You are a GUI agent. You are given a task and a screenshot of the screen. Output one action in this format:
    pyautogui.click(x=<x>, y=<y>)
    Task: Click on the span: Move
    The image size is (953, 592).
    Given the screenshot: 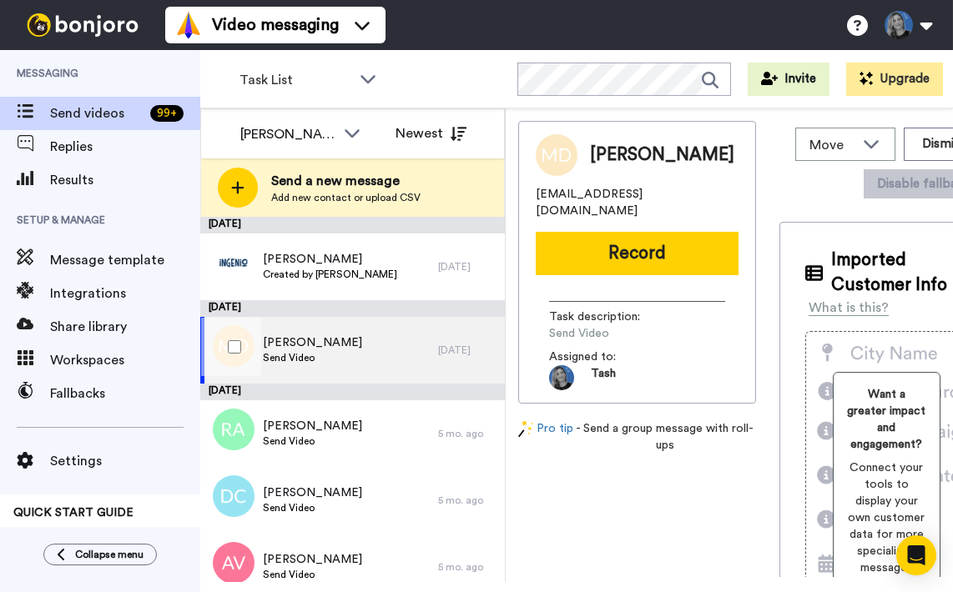 What is the action you would take?
    pyautogui.click(x=832, y=145)
    